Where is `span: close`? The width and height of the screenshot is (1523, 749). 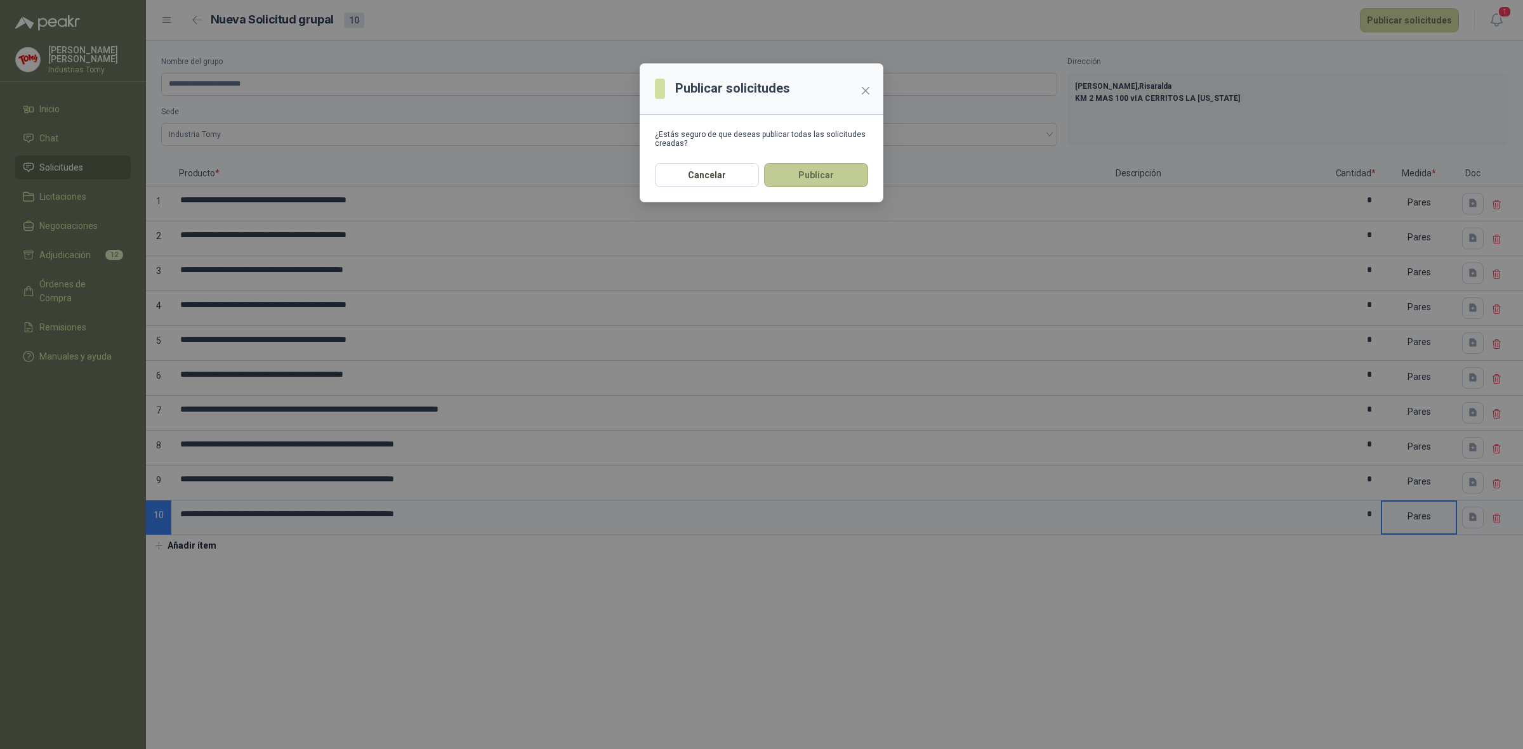 span: close is located at coordinates (866, 91).